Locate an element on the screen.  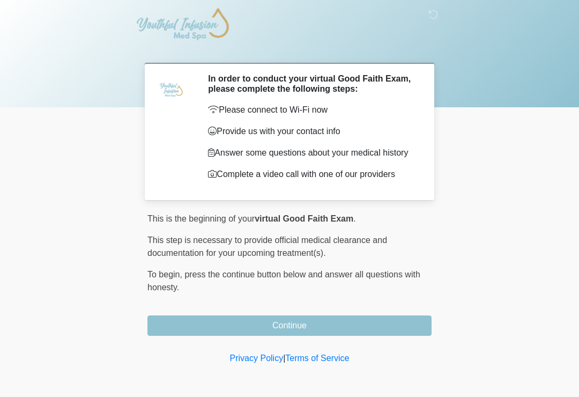
h2: In order to conduct your virtual Good Faith Exam, please complete the following steps: is located at coordinates (312, 84).